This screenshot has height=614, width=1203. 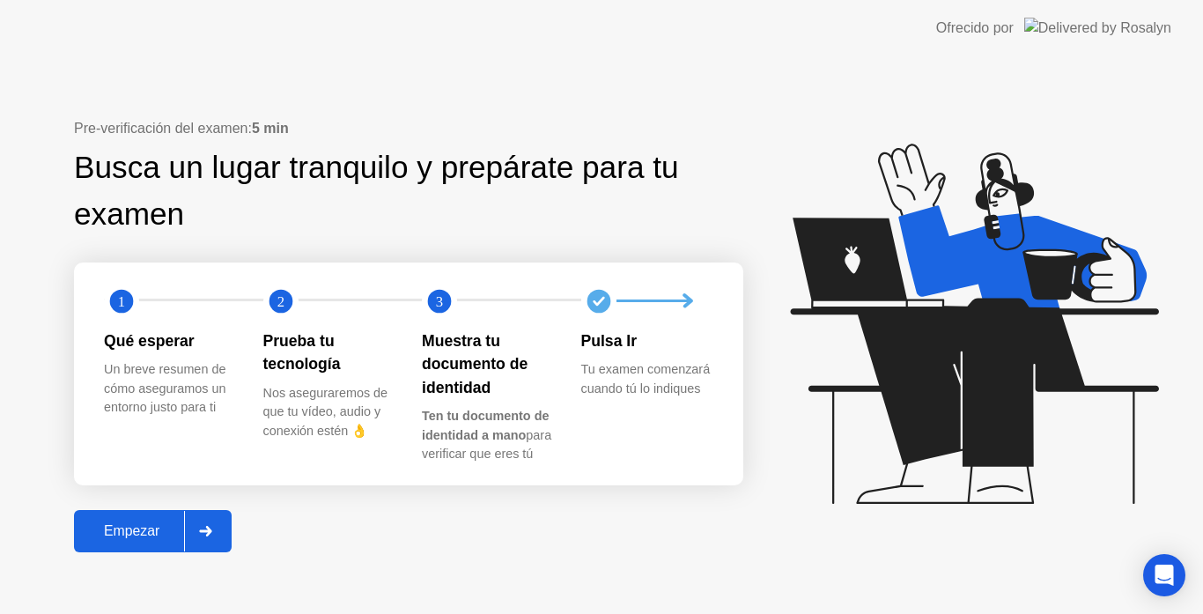 What do you see at coordinates (1165, 575) in the screenshot?
I see `div: Open Intercom Messenger` at bounding box center [1165, 575].